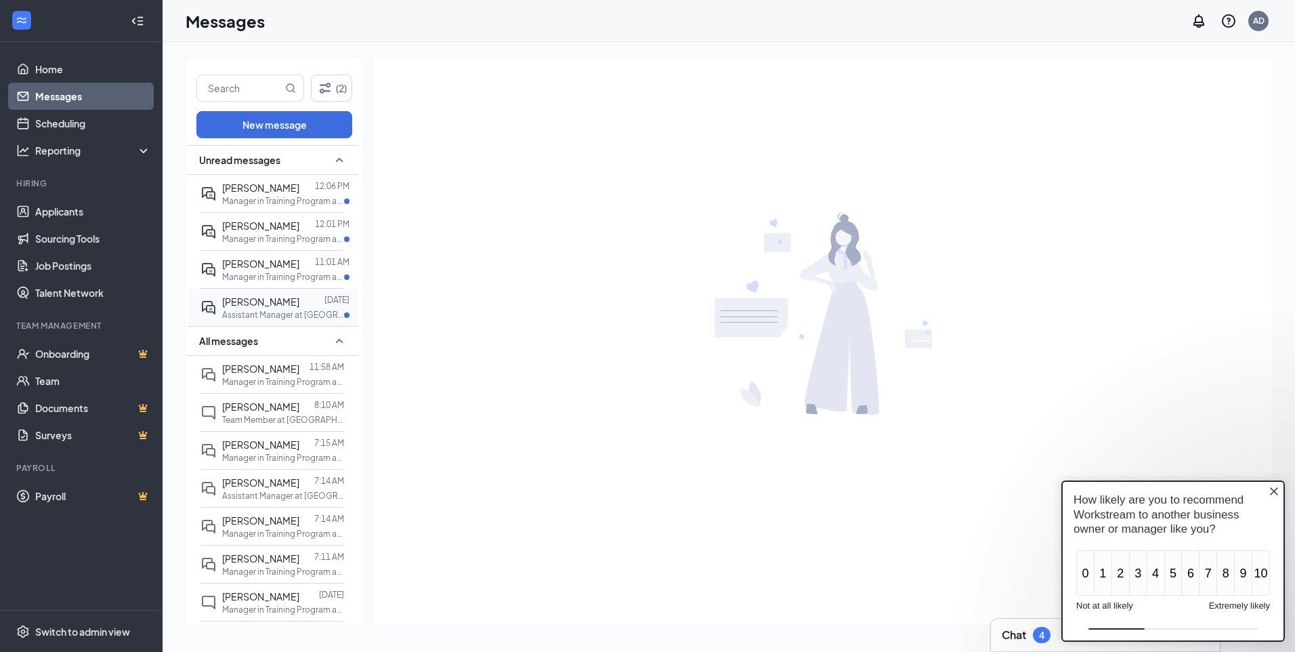 This screenshot has height=652, width=1295. Describe the element at coordinates (240, 160) in the screenshot. I see `span: Unread messages` at that location.